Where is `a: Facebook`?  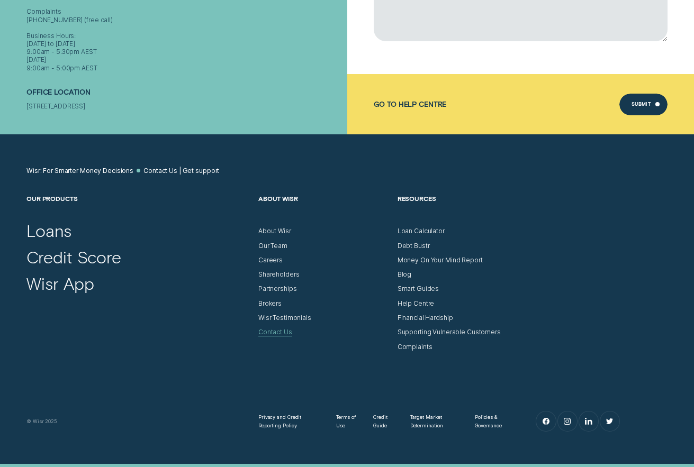 a: Facebook is located at coordinates (545, 421).